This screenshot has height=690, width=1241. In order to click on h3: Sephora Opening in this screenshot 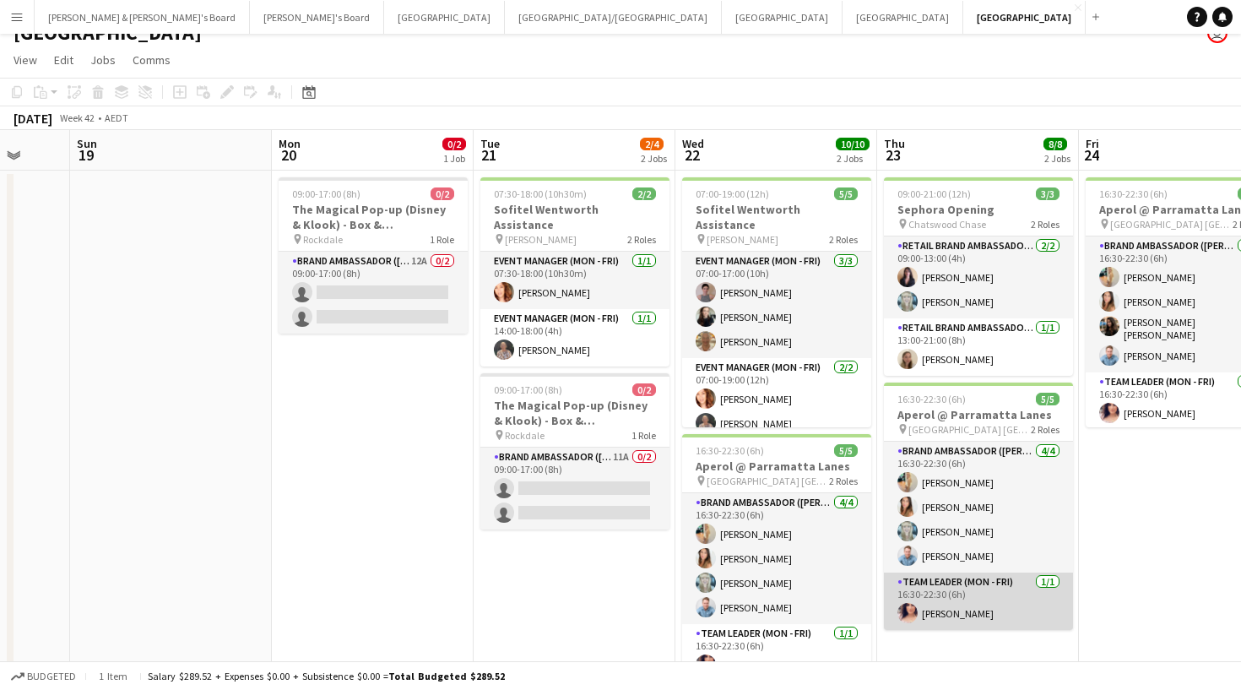, I will do `click(979, 209)`.